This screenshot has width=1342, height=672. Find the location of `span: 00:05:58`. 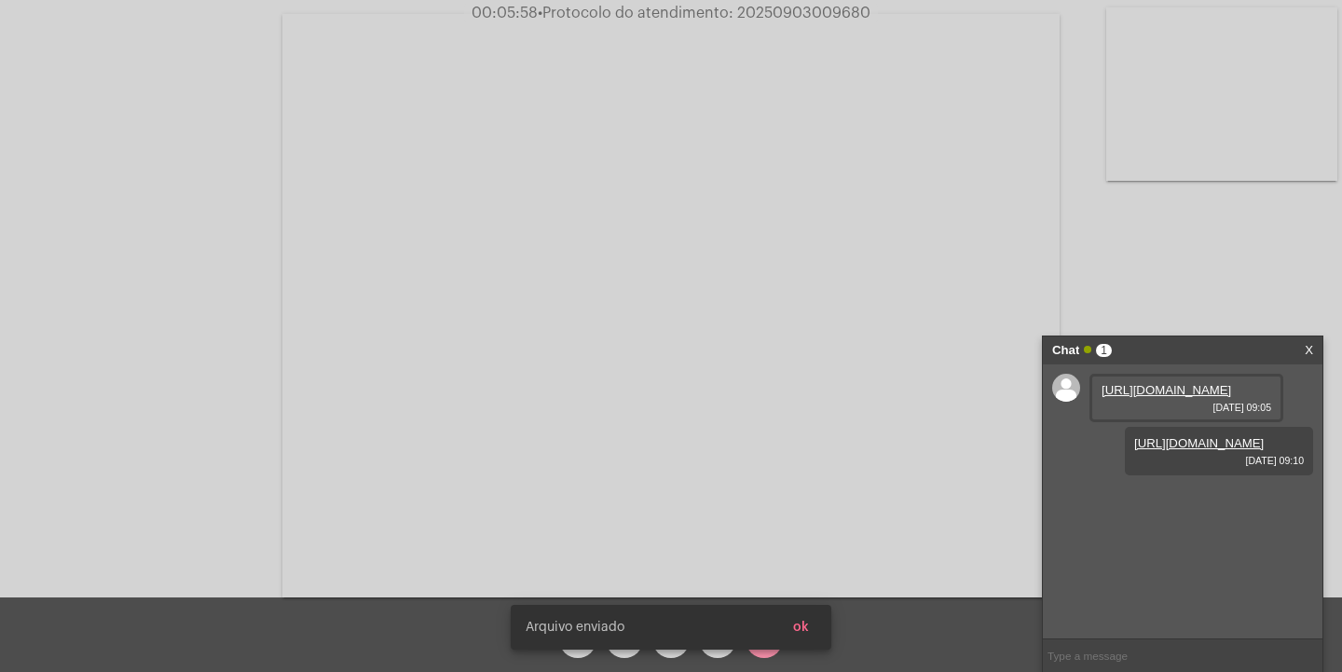

span: 00:05:58 is located at coordinates (504, 13).